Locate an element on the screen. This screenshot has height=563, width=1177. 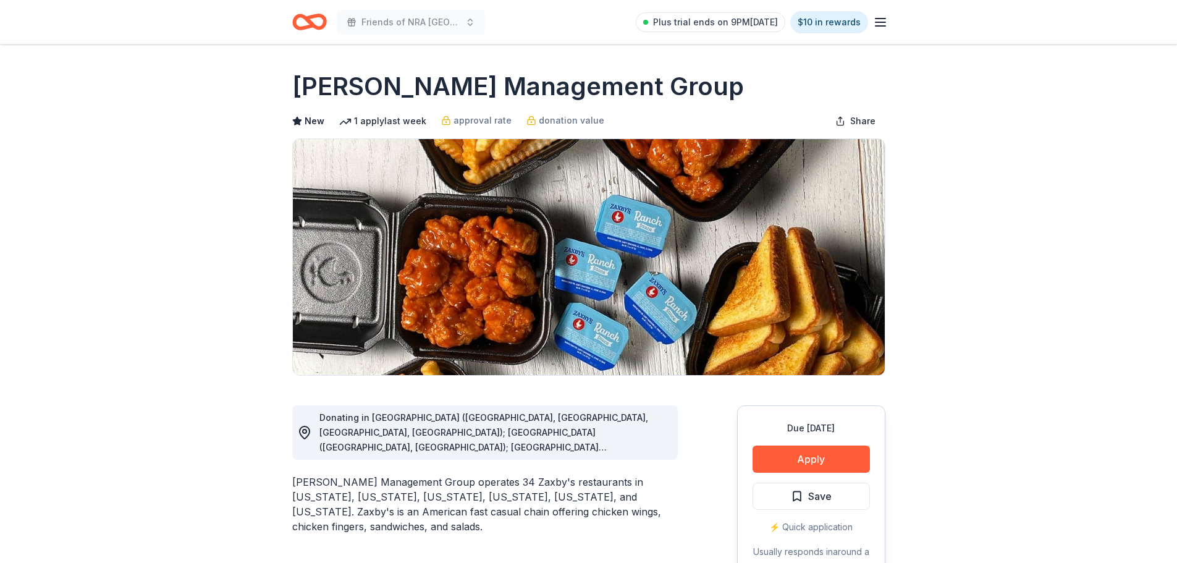
a: $10 in rewards is located at coordinates (829, 22).